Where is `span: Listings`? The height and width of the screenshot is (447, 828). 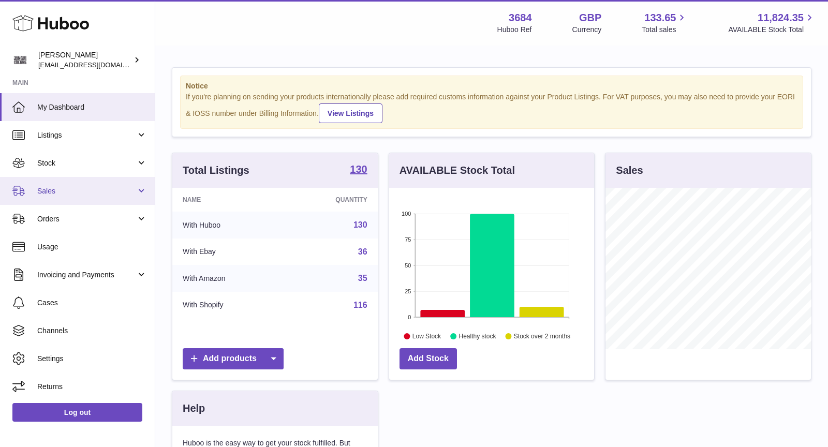 span: Listings is located at coordinates (86, 135).